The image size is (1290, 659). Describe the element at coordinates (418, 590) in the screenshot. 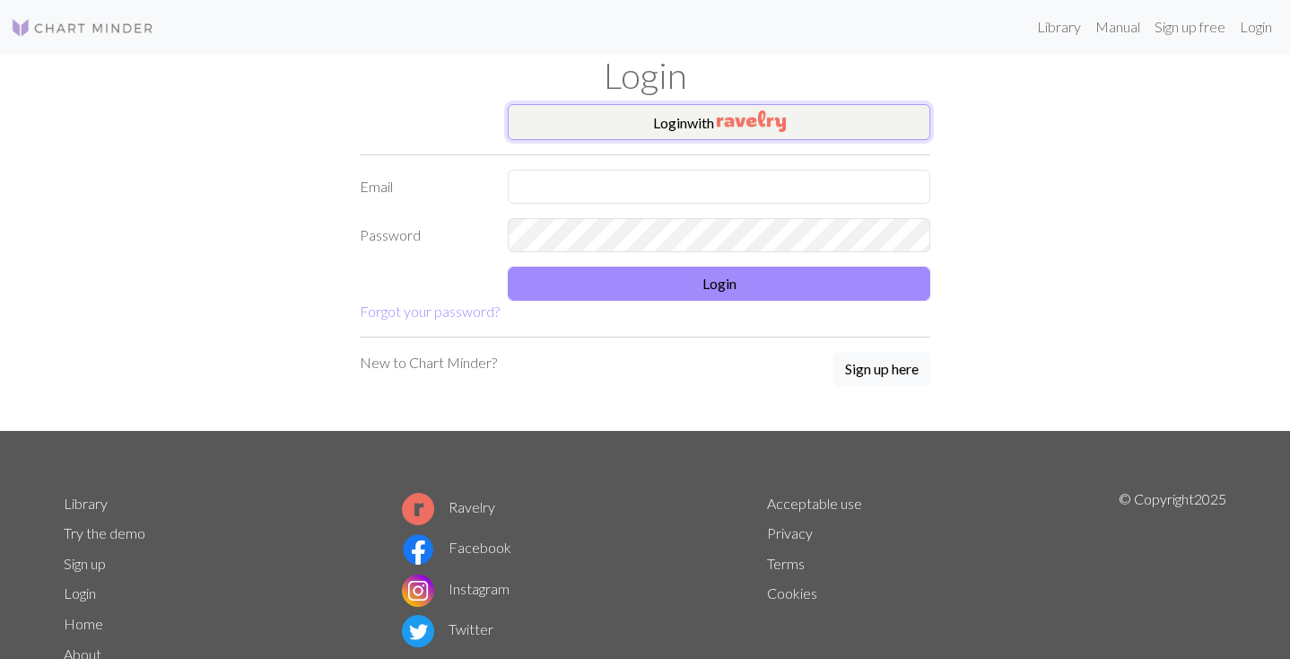

I see `img: Instagram logo` at that location.